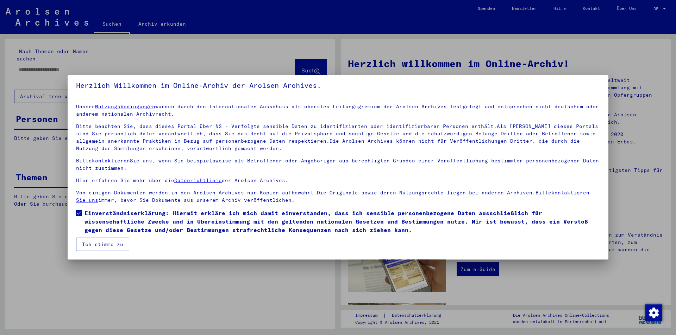 This screenshot has width=676, height=335. I want to click on p: Bitte beachten Sie, dass dieses Portal über NS - Verfolgte sensible Daten zu identifizierten oder..., so click(338, 138).